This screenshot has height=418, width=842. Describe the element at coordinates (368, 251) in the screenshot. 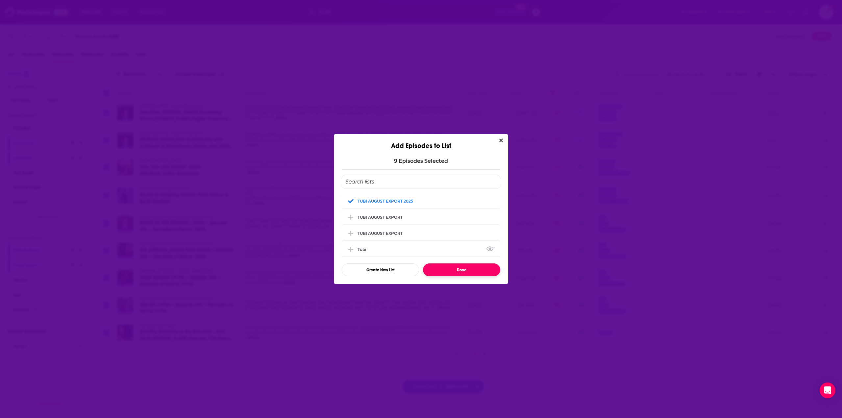

I see `button: View Link` at that location.